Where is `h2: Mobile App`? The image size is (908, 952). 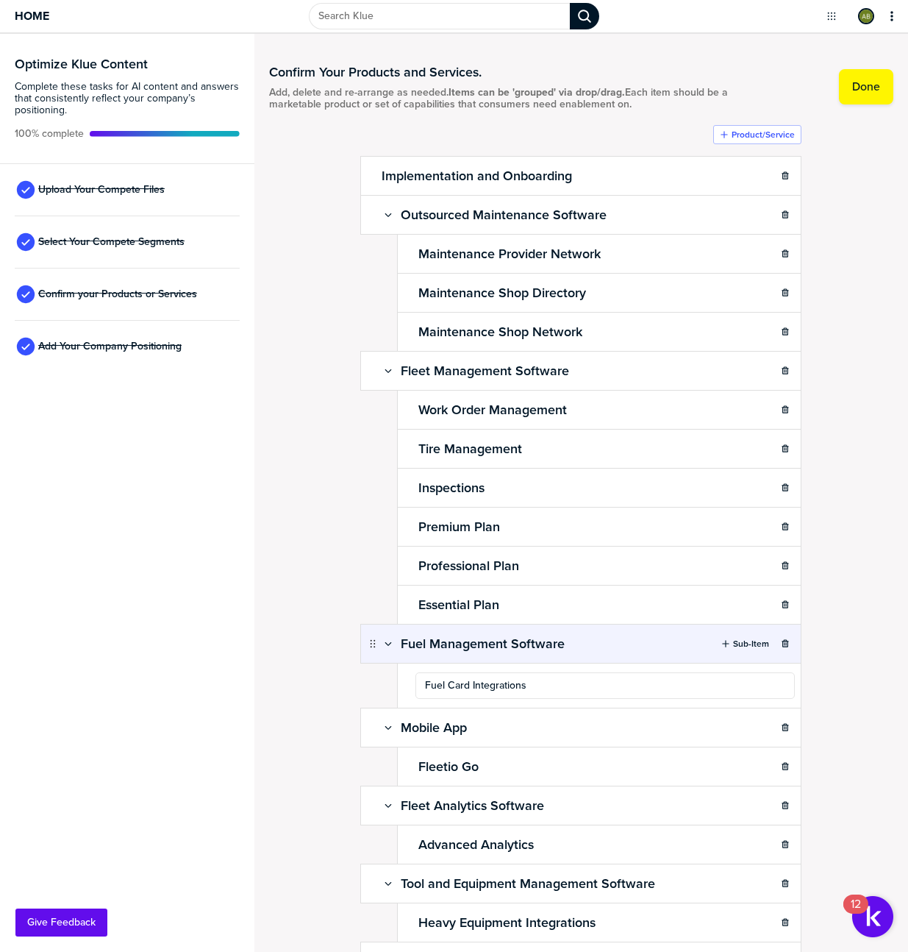 h2: Mobile App is located at coordinates (434, 727).